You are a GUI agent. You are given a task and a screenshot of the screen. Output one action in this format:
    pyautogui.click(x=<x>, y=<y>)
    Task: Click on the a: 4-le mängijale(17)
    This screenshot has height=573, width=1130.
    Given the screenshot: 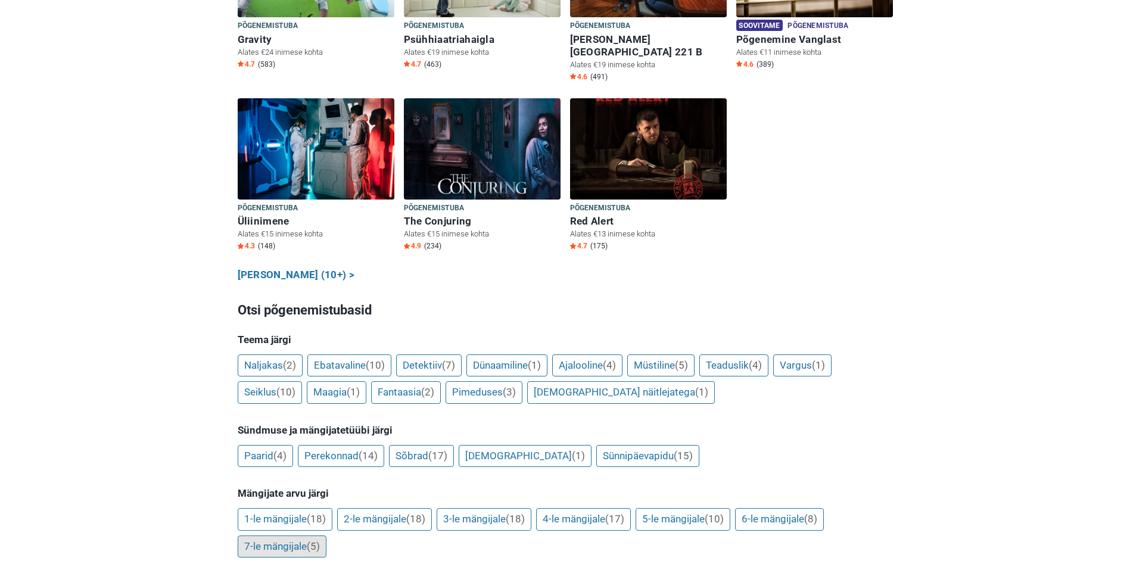 What is the action you would take?
    pyautogui.click(x=583, y=519)
    